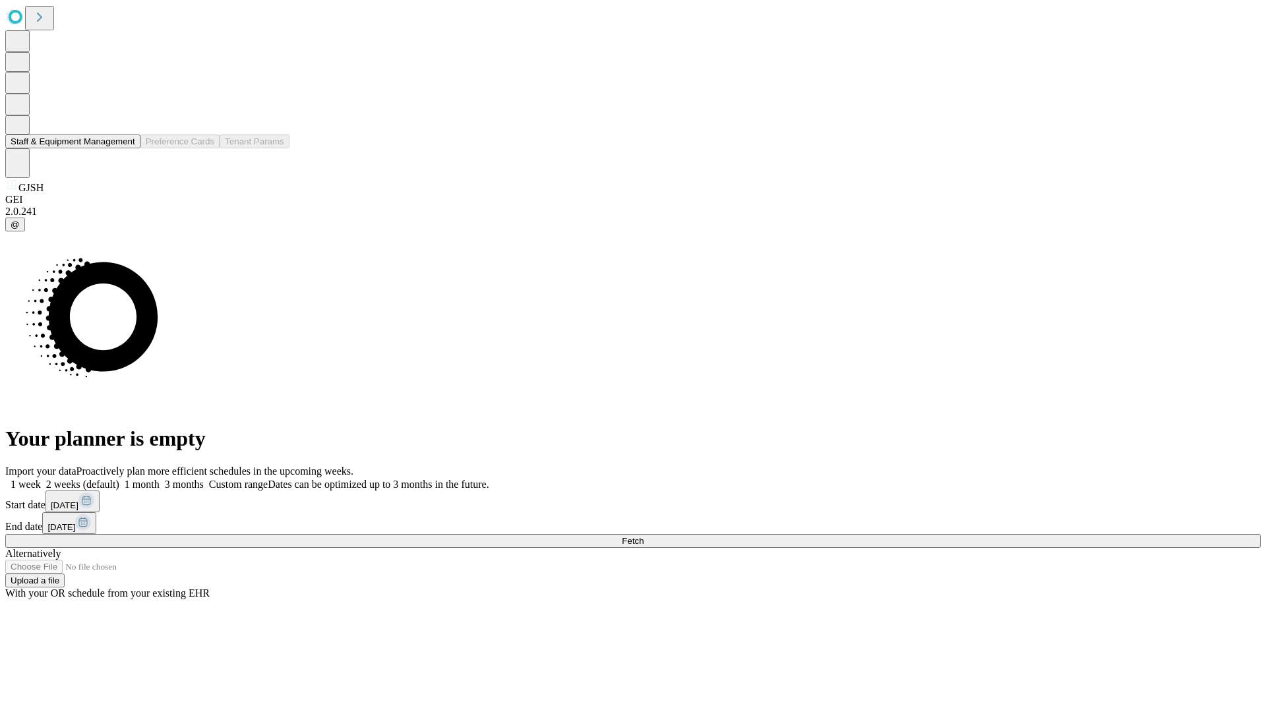 This screenshot has width=1266, height=712. I want to click on span: 2 weeks (default), so click(82, 484).